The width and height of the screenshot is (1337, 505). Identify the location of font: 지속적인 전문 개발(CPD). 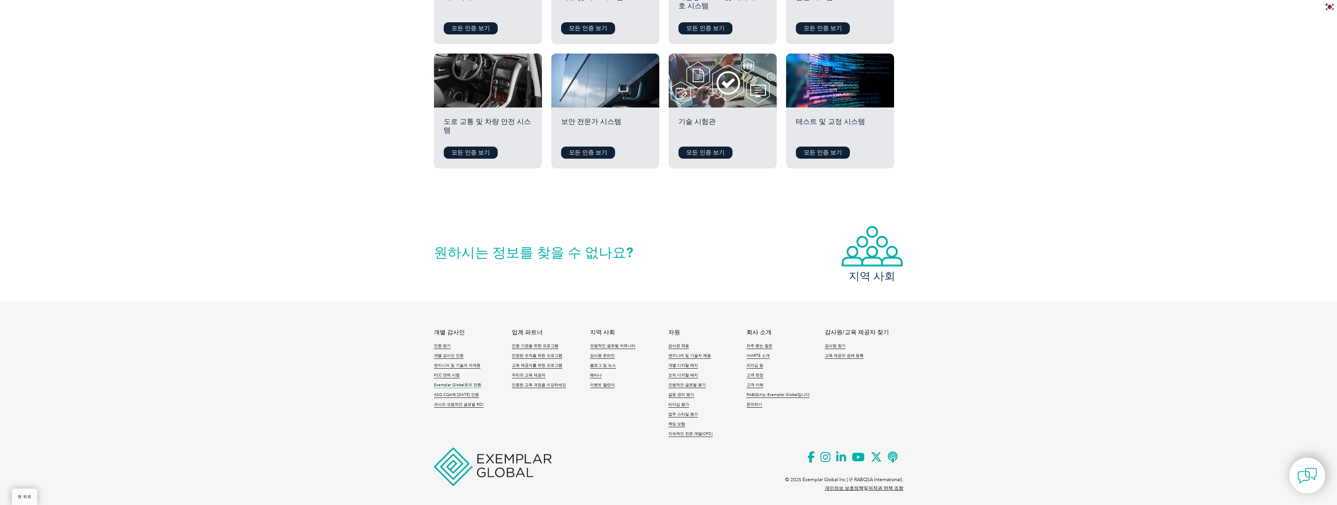
(690, 434).